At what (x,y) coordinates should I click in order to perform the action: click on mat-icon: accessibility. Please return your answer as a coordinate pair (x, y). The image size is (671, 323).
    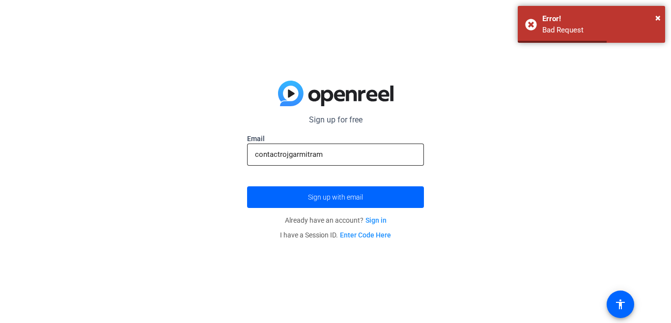
    Looking at the image, I should click on (620, 304).